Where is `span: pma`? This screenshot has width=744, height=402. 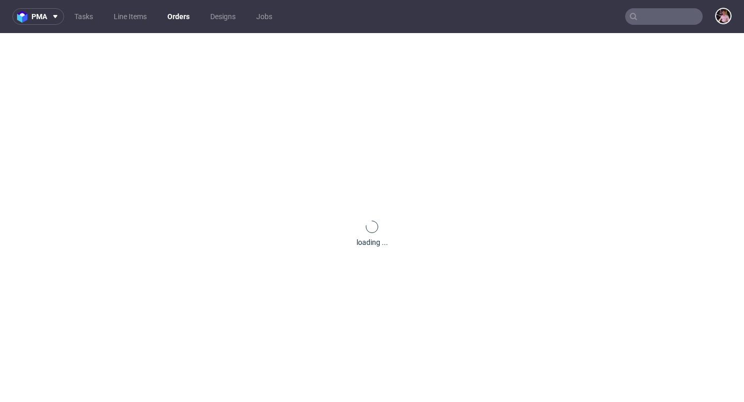
span: pma is located at coordinates (39, 17).